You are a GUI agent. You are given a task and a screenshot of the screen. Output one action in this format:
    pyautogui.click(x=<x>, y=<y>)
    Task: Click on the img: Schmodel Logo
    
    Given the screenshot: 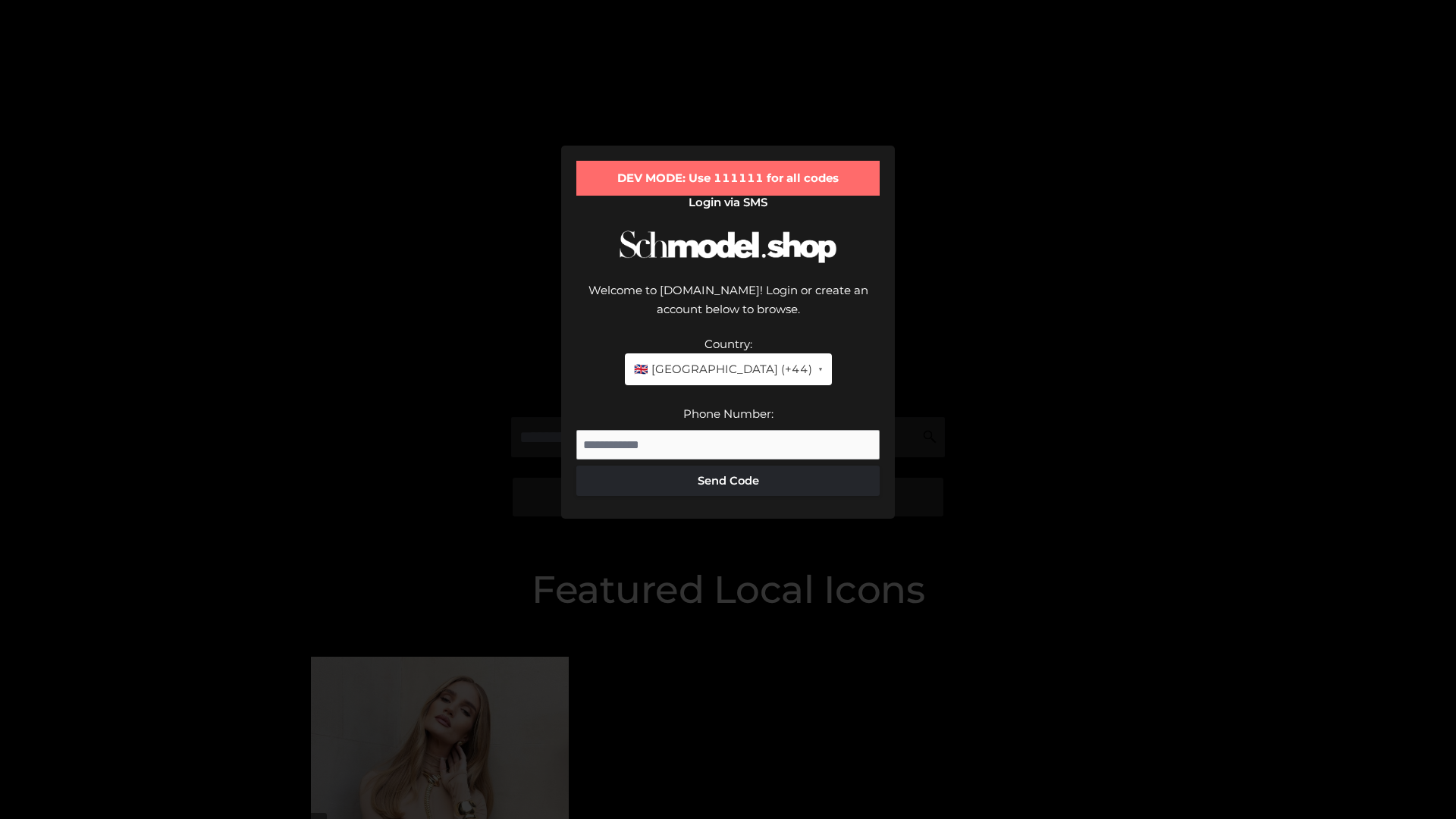 What is the action you would take?
    pyautogui.click(x=728, y=246)
    